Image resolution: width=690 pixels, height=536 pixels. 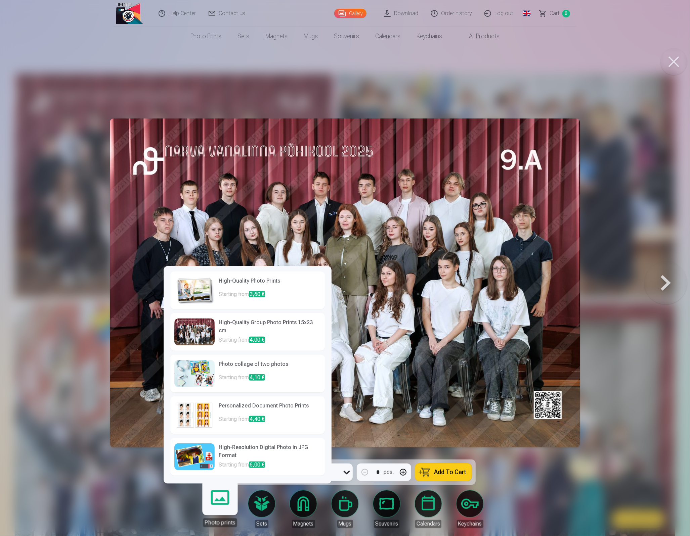 What do you see at coordinates (470, 524) in the screenshot?
I see `div: Keychains` at bounding box center [470, 524].